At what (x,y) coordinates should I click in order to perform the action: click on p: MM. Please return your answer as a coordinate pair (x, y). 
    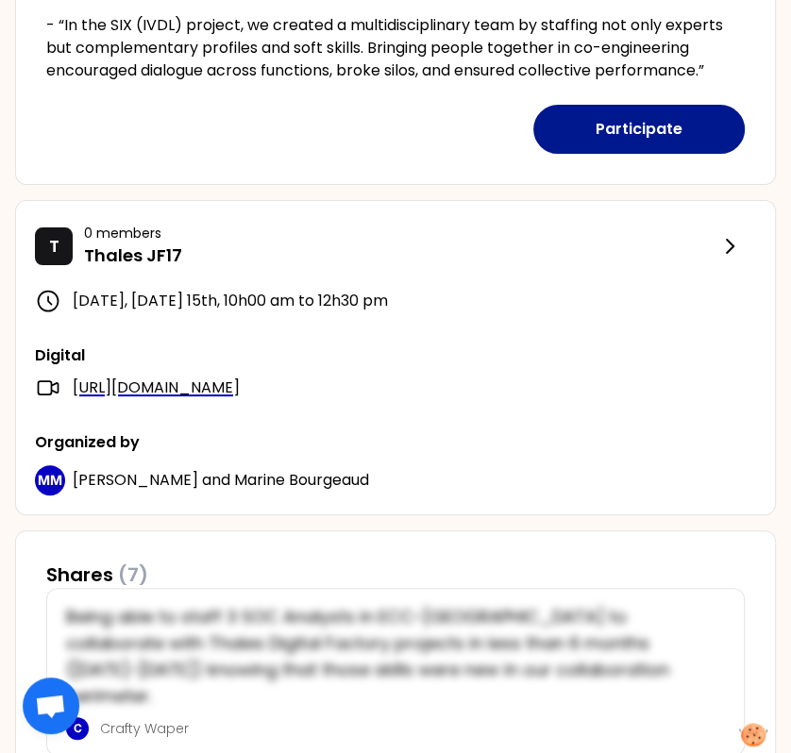
    Looking at the image, I should click on (50, 480).